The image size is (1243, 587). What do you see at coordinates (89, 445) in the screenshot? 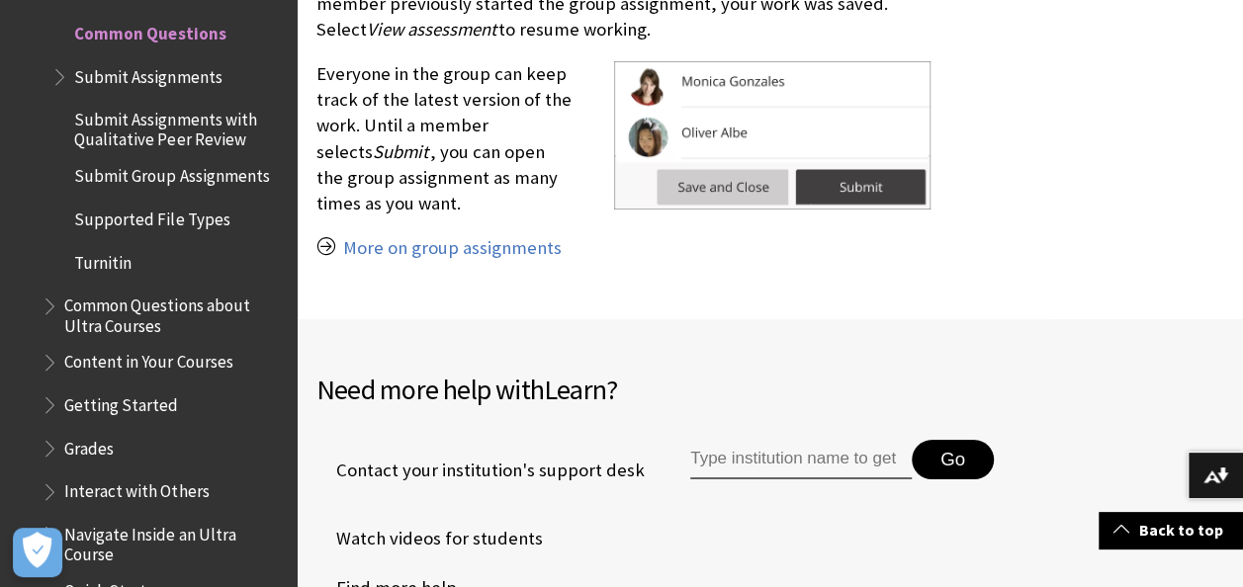
I see `span: Grades` at bounding box center [89, 445].